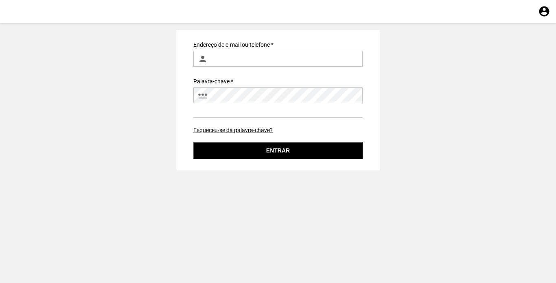 The image size is (556, 283). I want to click on a: Esqueceu-se da palavra-chave?, so click(233, 130).